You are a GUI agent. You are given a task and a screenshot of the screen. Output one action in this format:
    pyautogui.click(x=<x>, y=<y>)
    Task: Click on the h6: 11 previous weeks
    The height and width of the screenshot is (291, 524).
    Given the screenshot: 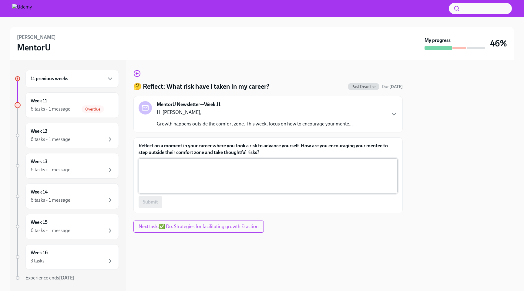 What is the action you would take?
    pyautogui.click(x=49, y=79)
    